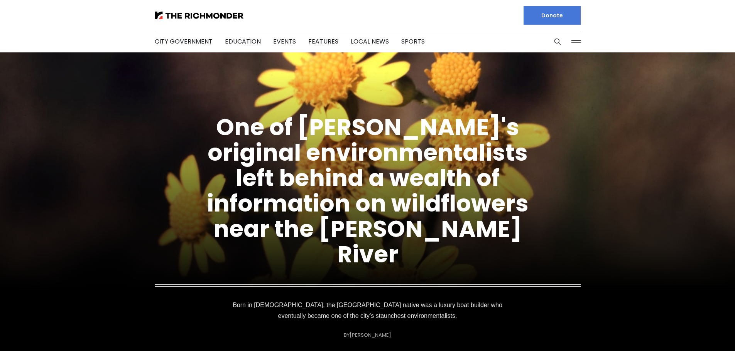 Image resolution: width=735 pixels, height=351 pixels. What do you see at coordinates (184, 41) in the screenshot?
I see `a: City Government` at bounding box center [184, 41].